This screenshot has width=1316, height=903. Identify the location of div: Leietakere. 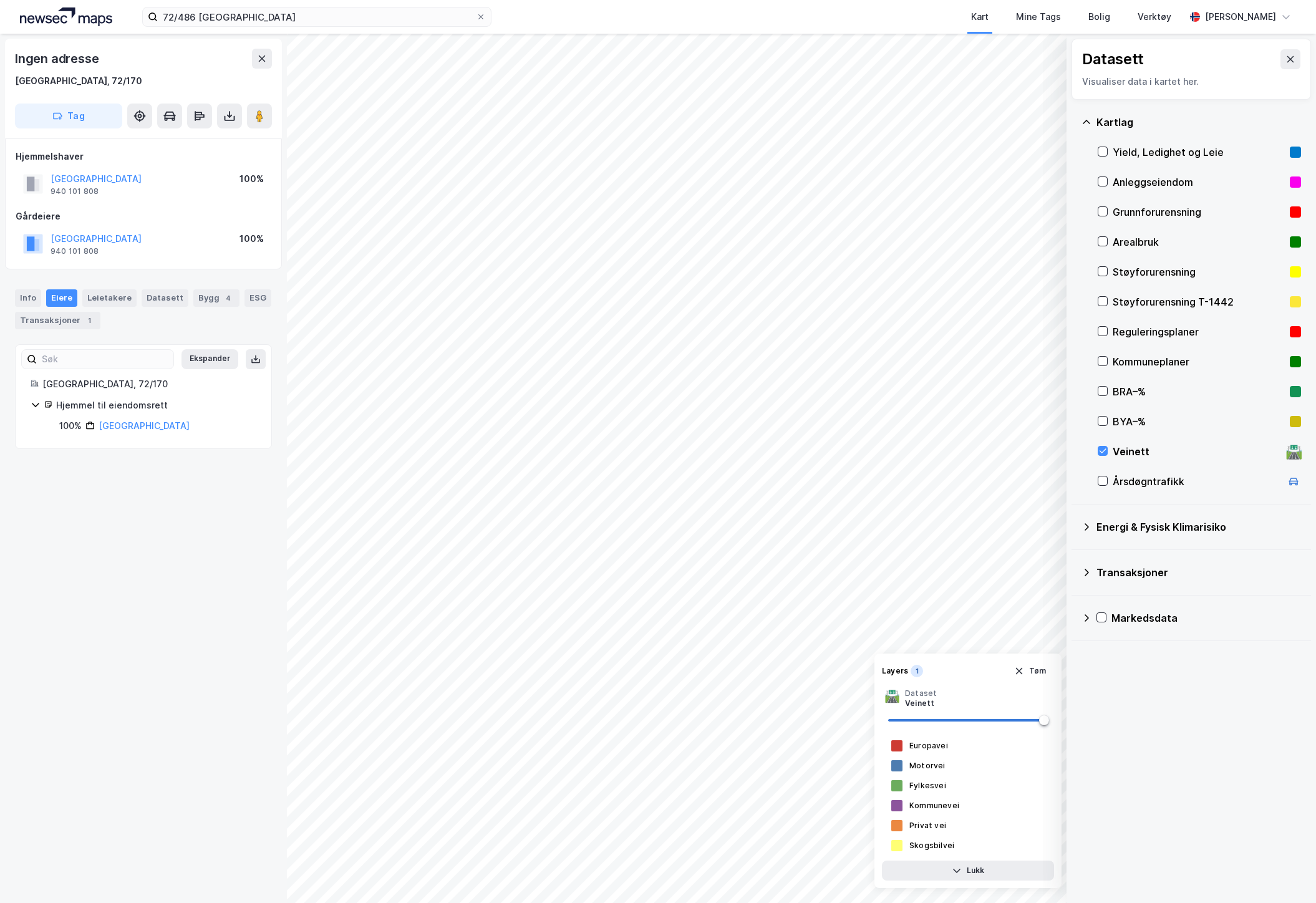
(109, 298).